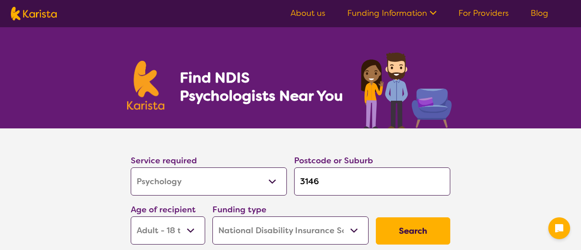 Image resolution: width=581 pixels, height=250 pixels. I want to click on label: Age of recipient, so click(163, 210).